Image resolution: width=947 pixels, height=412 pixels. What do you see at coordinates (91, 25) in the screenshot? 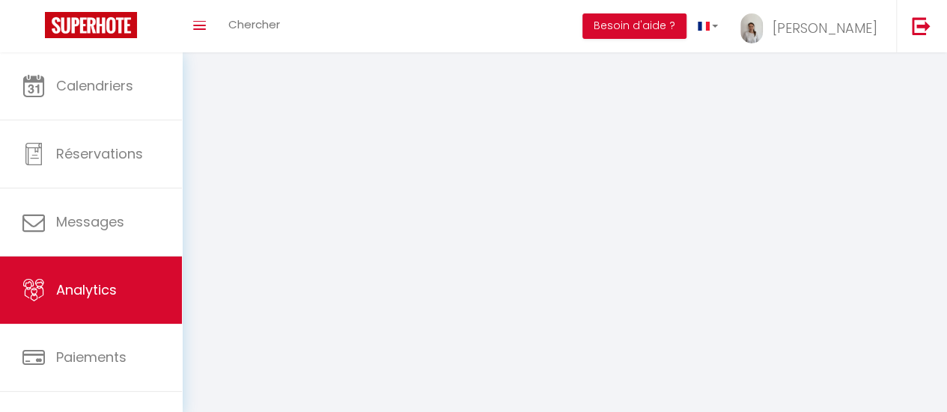
I see `img: Super Booking` at bounding box center [91, 25].